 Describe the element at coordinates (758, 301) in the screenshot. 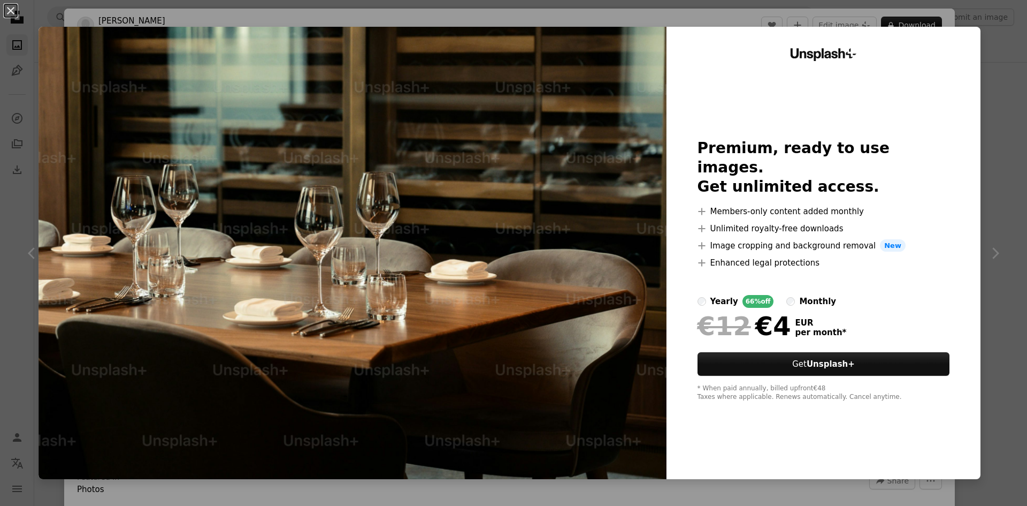

I see `div: 66% off` at that location.